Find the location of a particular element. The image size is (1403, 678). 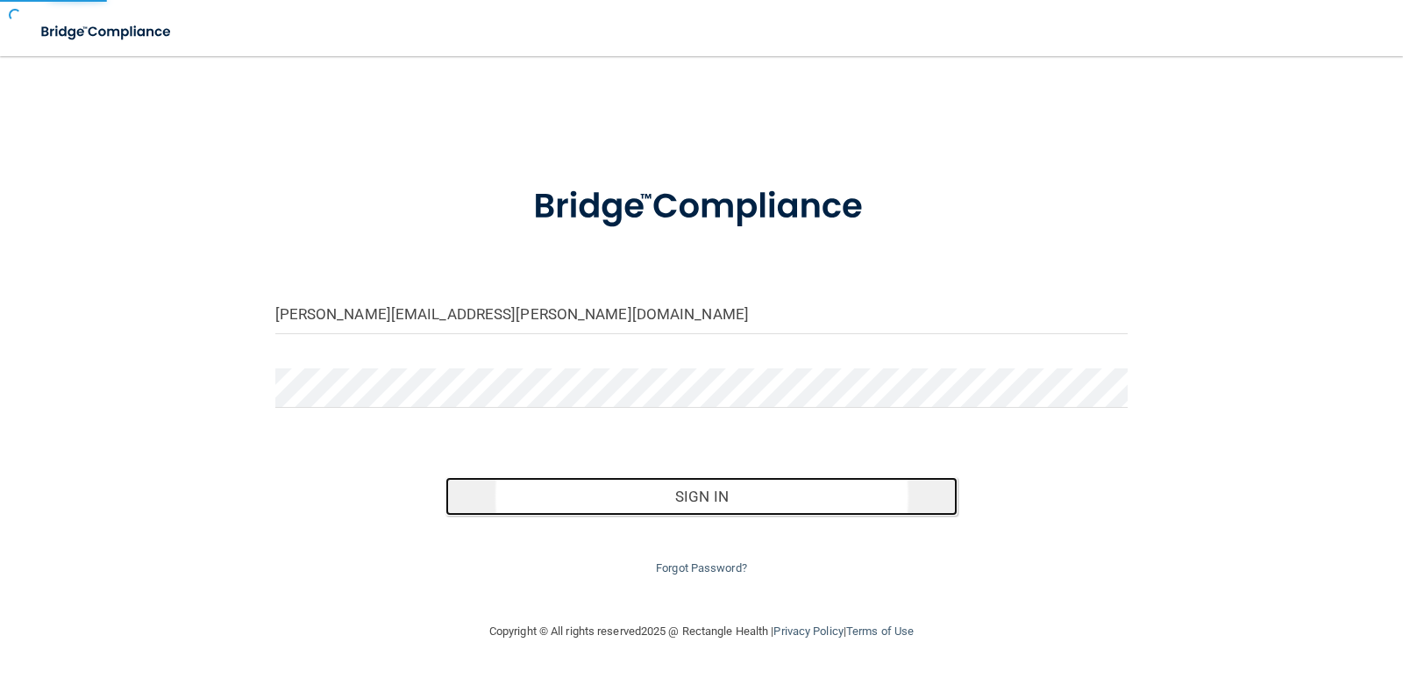

div: Copyright © All rights reserved 2025 @ Rectangle Health | | is located at coordinates (701, 631).